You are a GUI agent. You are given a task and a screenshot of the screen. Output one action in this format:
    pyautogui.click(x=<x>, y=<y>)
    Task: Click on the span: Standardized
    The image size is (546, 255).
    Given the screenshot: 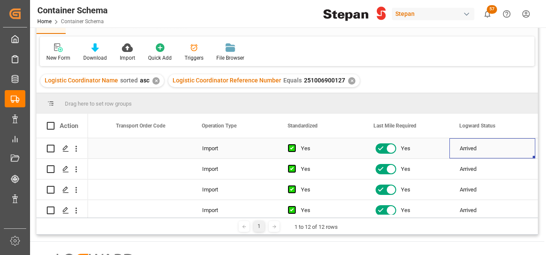 What is the action you would take?
    pyautogui.click(x=302, y=126)
    